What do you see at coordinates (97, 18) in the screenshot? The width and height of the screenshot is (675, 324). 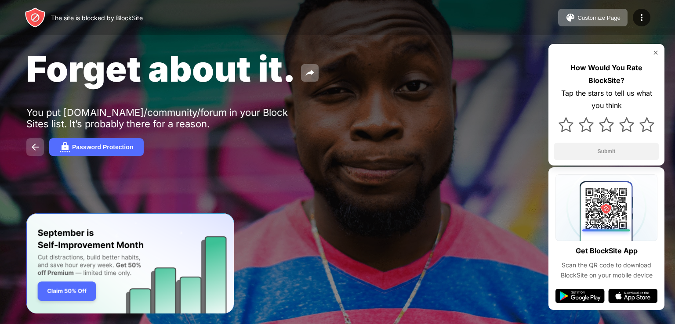 I see `div: The site is blocked by BlockSite` at bounding box center [97, 18].